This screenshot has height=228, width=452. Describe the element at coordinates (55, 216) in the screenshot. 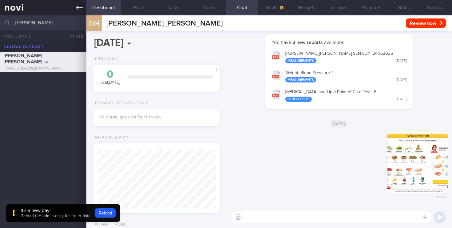

I see `span: Reload the admin daily for fresh data` at that location.